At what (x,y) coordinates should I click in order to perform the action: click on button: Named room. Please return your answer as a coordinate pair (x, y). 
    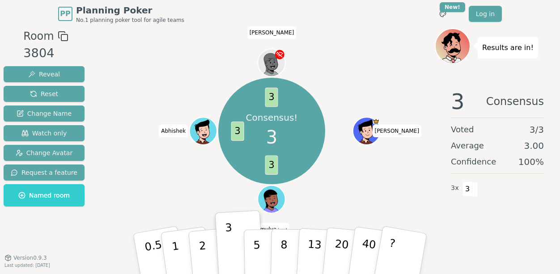
    Looking at the image, I should click on (44, 195).